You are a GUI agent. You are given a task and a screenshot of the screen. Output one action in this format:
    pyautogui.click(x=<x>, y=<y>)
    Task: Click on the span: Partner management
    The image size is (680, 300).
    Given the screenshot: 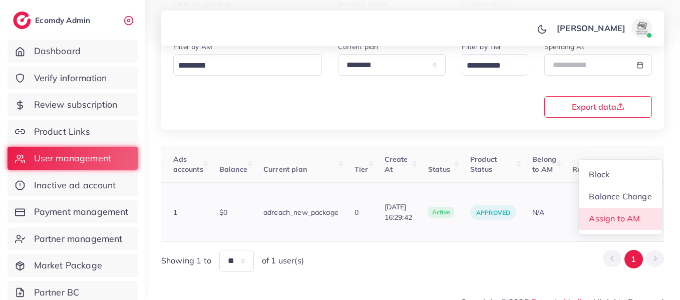 What is the action you would take?
    pyautogui.click(x=78, y=239)
    